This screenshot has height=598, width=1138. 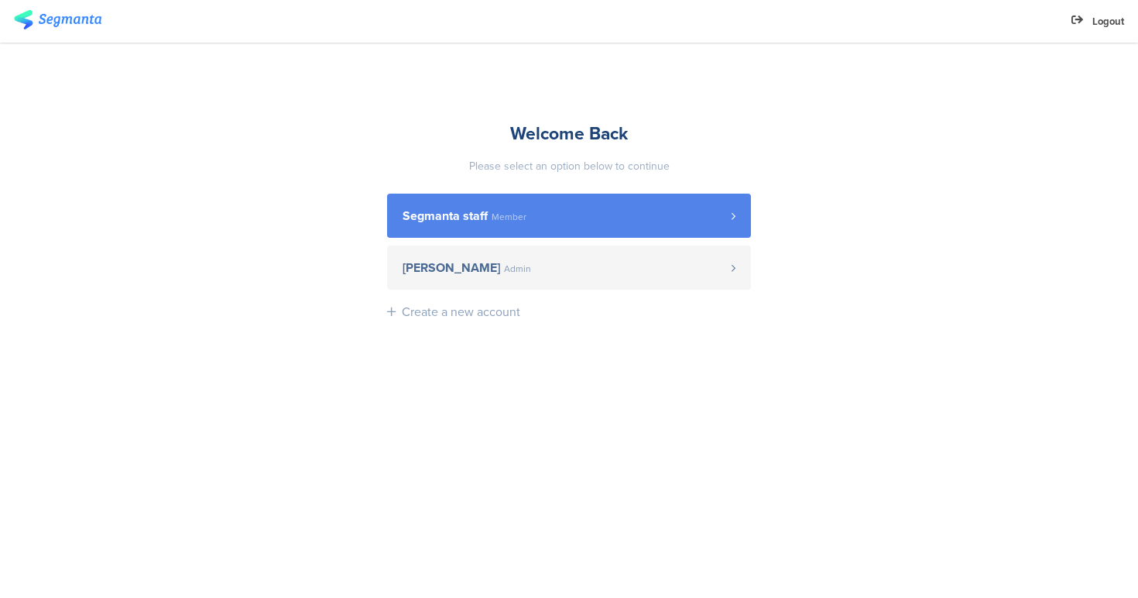 What do you see at coordinates (569, 215) in the screenshot?
I see `a: Segmanta staff Member` at bounding box center [569, 215].